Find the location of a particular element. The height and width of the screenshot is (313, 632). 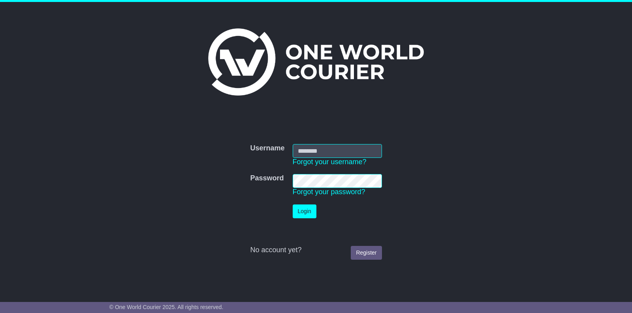

a: Register is located at coordinates (366, 253).